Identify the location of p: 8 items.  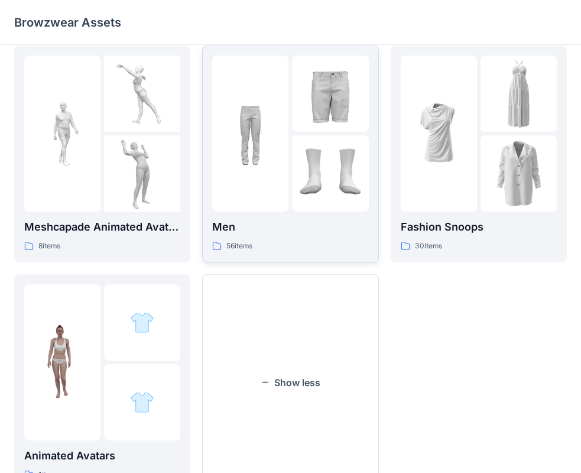
(49, 246).